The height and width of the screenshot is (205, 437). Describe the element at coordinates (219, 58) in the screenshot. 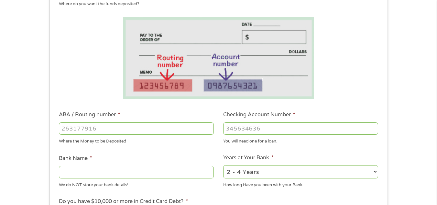

I see `img: Routing number location` at that location.